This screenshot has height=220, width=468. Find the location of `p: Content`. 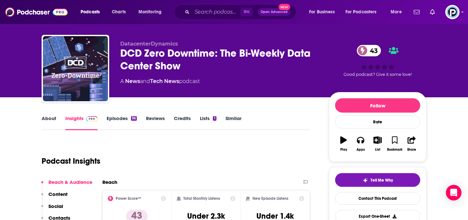

p: Content is located at coordinates (58, 194).